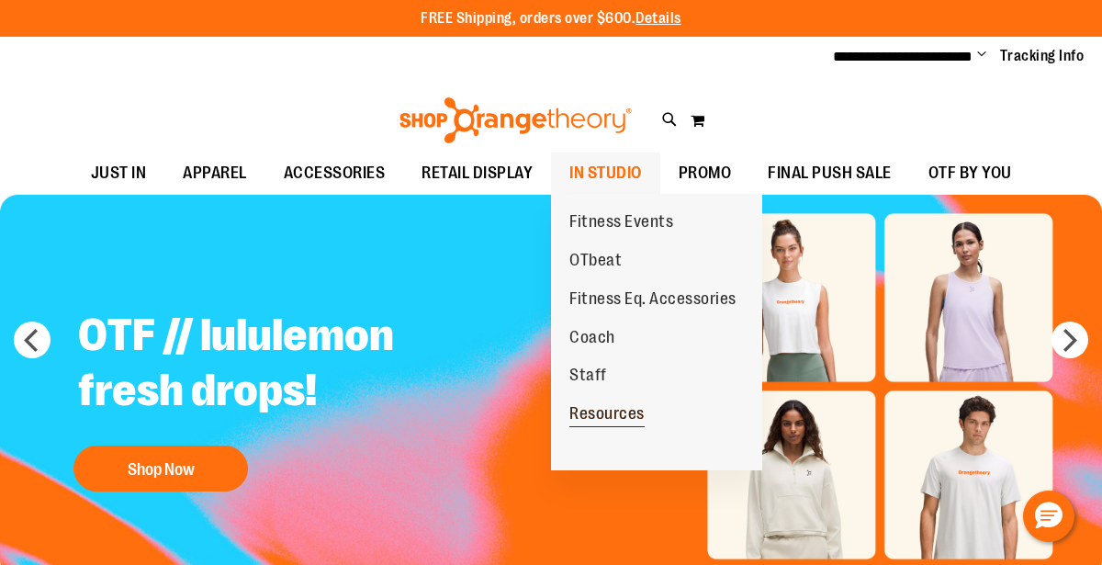 This screenshot has width=1102, height=565. What do you see at coordinates (605, 173) in the screenshot?
I see `a: IN STUDIO` at bounding box center [605, 173].